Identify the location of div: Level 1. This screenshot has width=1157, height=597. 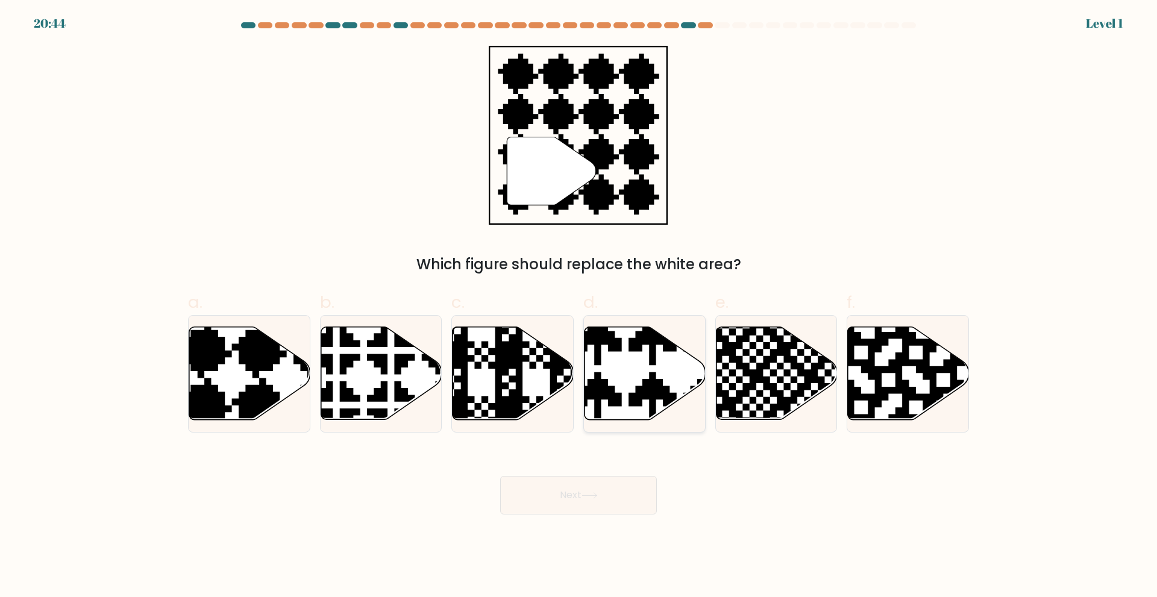
(1105, 24).